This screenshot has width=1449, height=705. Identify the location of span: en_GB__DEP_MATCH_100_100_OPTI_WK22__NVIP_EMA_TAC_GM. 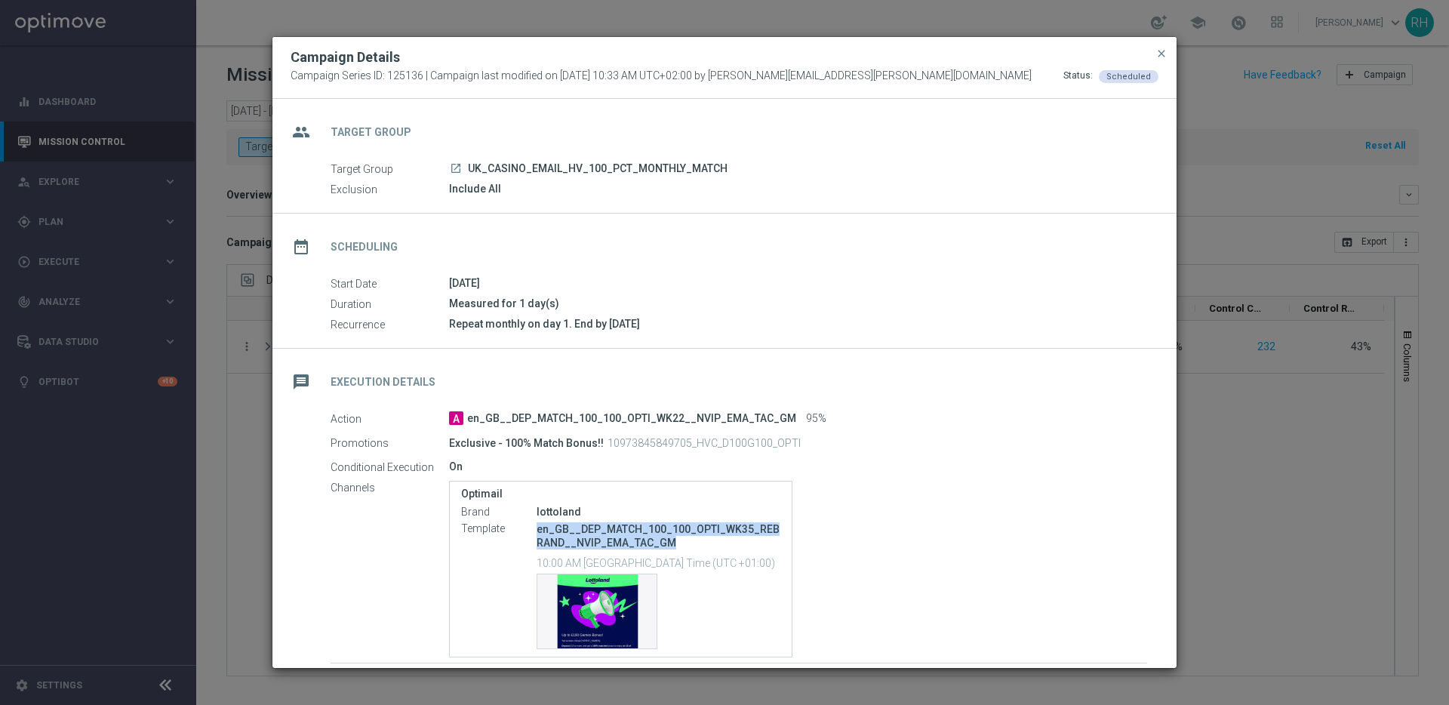
(632, 419).